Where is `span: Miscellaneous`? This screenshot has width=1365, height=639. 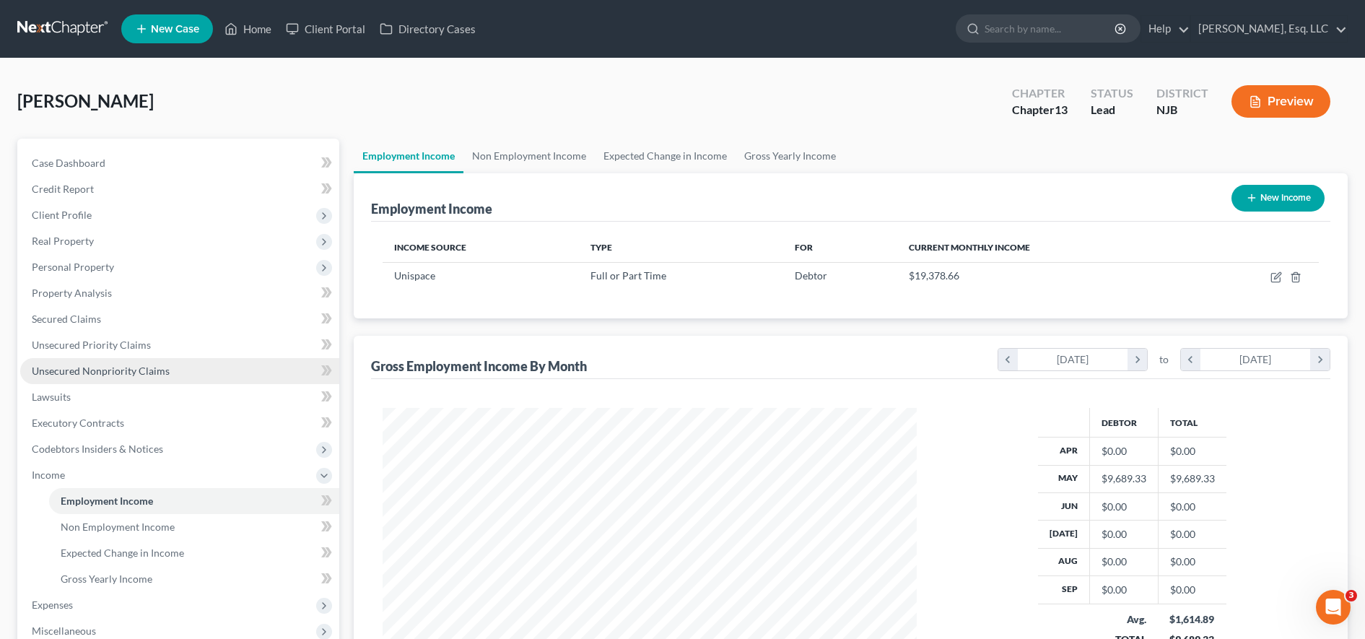
span: Miscellaneous is located at coordinates (64, 630).